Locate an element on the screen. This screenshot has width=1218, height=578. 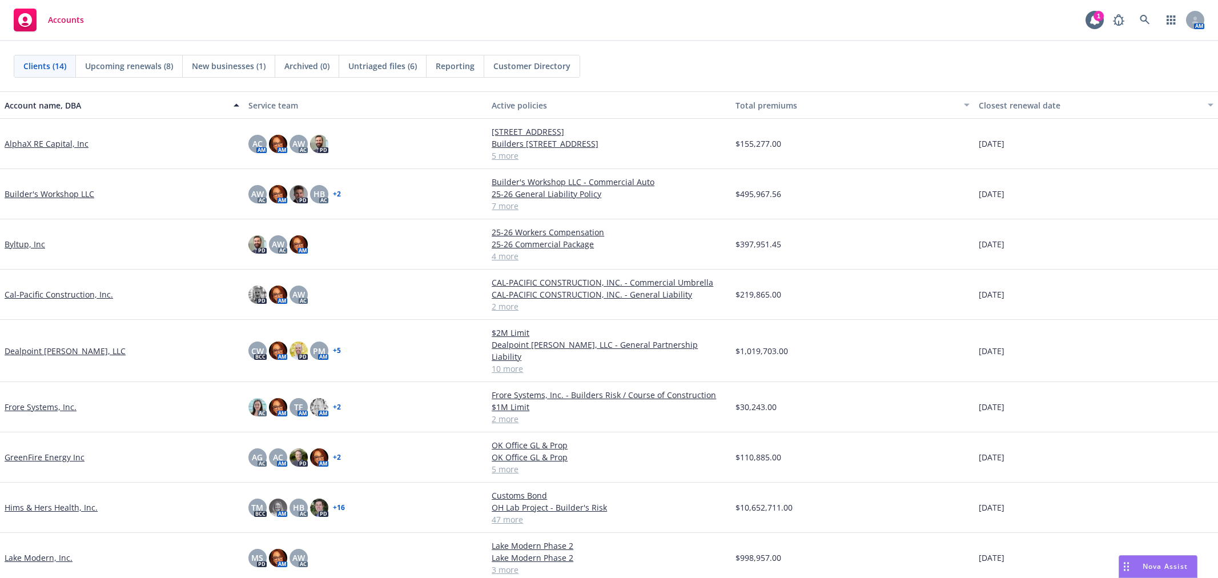
span: $397,951.45 is located at coordinates (759, 244).